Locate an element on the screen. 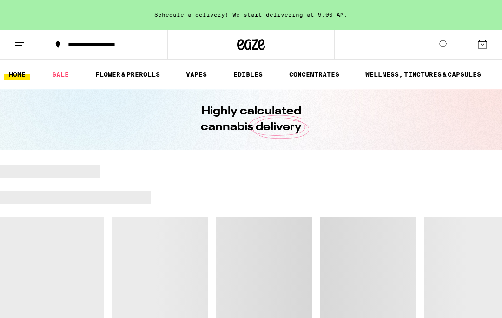 The height and width of the screenshot is (318, 502). a: EDIBLES is located at coordinates (248, 74).